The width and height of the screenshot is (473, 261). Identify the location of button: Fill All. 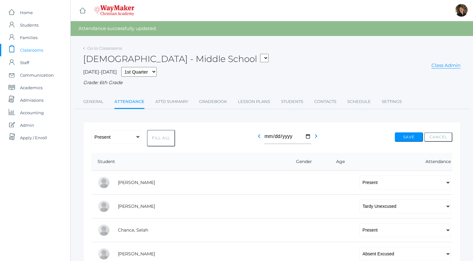
(161, 138).